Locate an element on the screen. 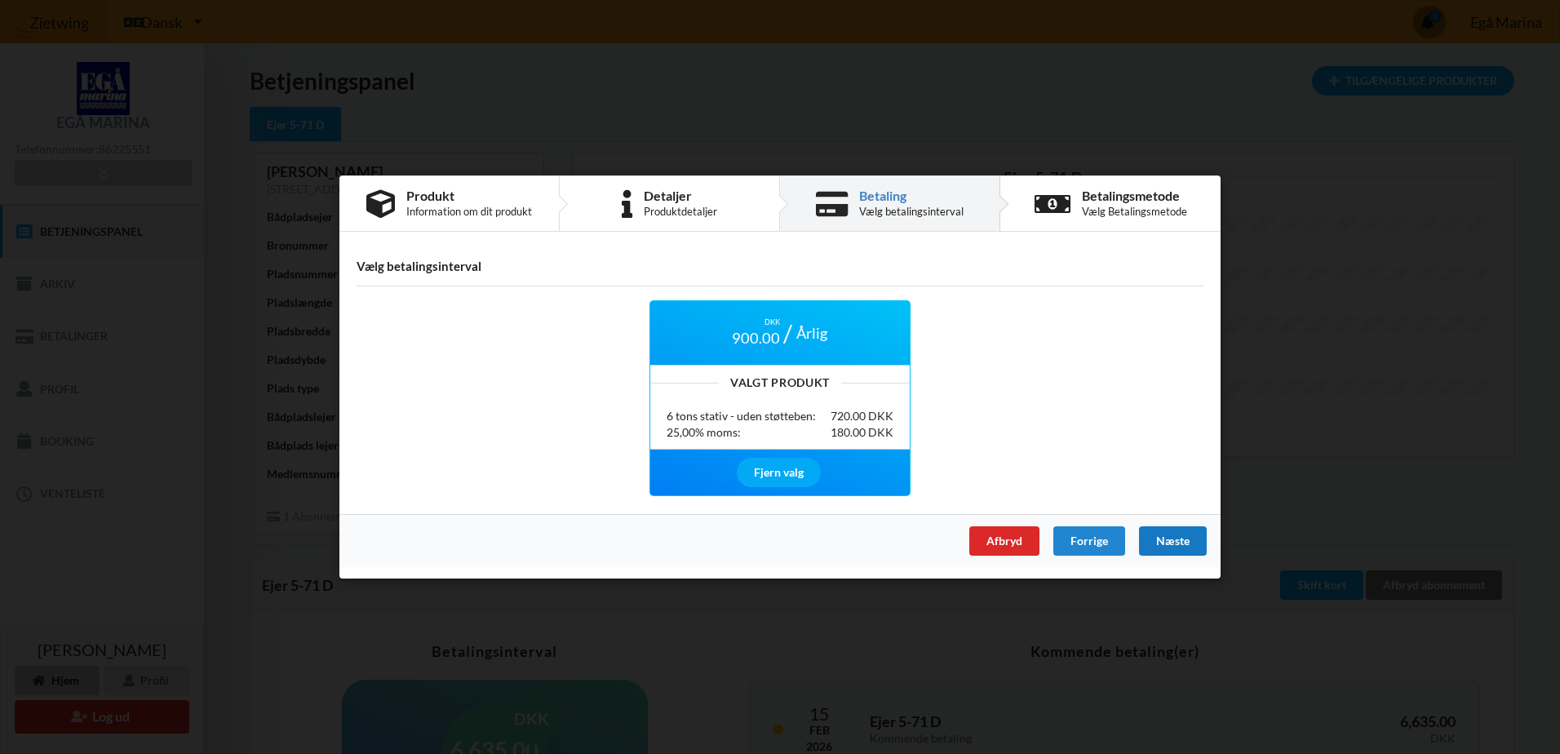 The width and height of the screenshot is (1560, 754). div: Valgt Produkt is located at coordinates (780, 383).